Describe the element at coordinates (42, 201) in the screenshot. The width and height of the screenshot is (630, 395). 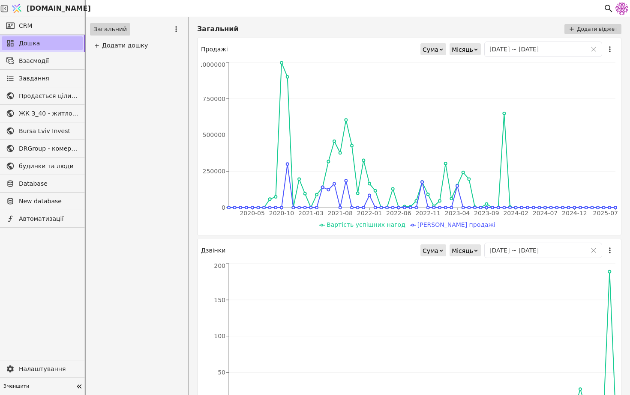
I see `a: New database` at that location.